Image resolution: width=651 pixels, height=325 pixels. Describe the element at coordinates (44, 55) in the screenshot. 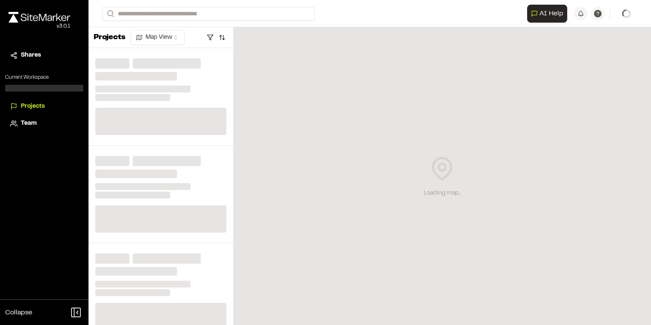

I see `a: Shares` at that location.